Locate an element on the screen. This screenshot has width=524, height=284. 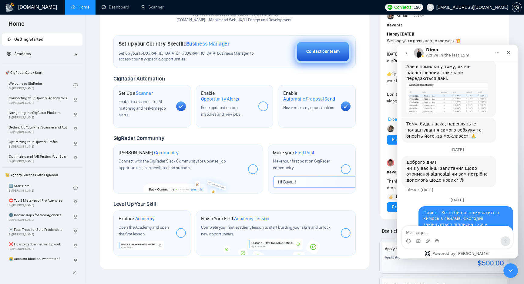
span: user is located at coordinates (430, 7).